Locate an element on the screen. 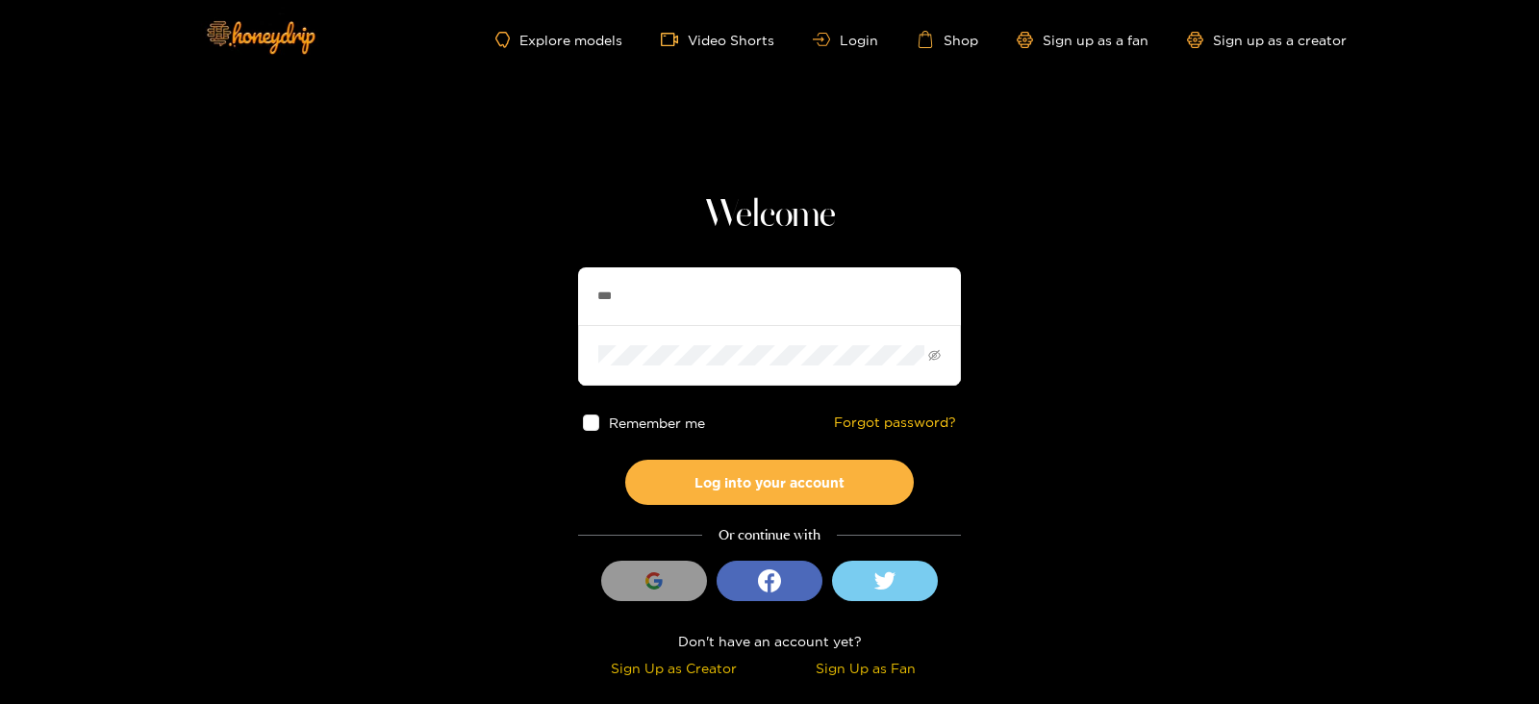 The width and height of the screenshot is (1539, 704). h1: Welcome is located at coordinates (769, 215).